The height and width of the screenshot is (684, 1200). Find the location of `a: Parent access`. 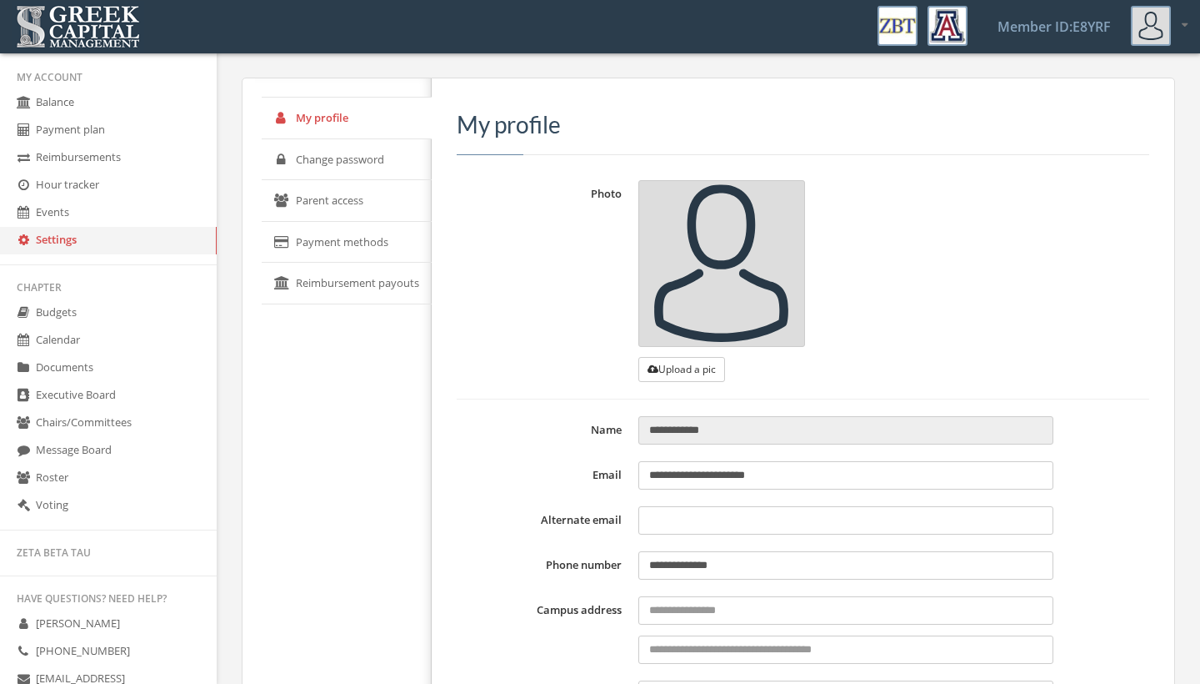

a: Parent access is located at coordinates (347, 201).